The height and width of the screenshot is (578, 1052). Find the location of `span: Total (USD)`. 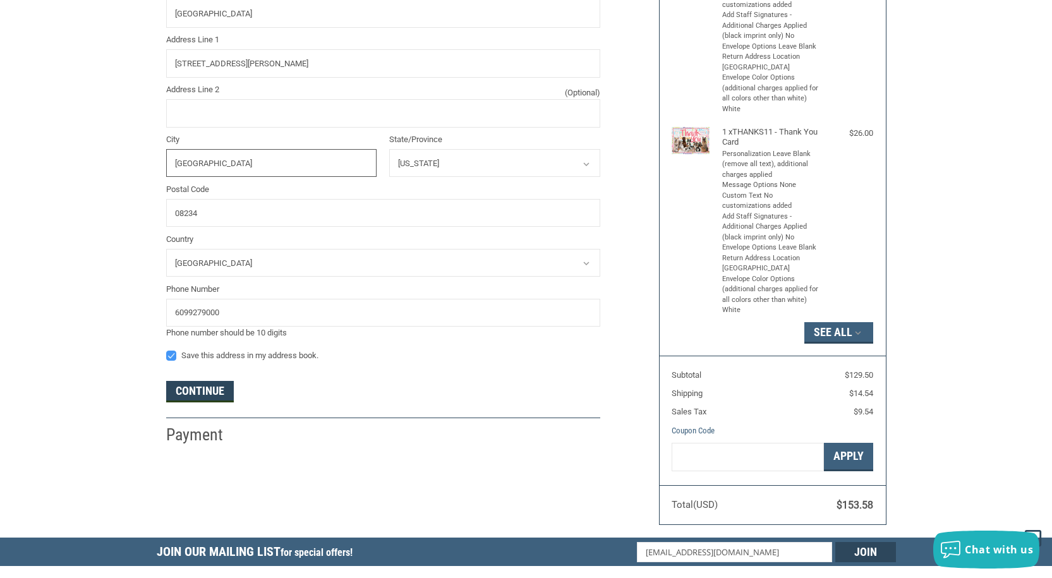

span: Total (USD) is located at coordinates (694, 505).